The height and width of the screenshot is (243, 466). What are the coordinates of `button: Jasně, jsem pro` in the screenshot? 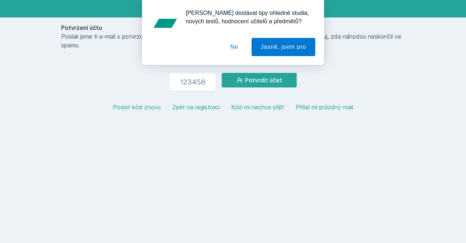 It's located at (283, 47).